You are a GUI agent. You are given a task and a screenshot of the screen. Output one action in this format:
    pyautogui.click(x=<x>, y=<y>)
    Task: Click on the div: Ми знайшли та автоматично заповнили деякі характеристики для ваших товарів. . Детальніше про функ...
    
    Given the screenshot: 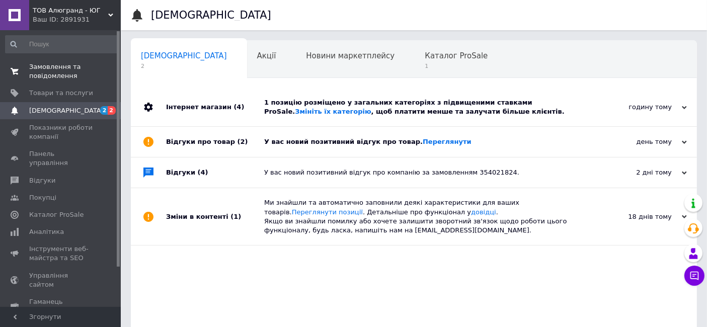 What is the action you would take?
    pyautogui.click(x=425, y=216)
    